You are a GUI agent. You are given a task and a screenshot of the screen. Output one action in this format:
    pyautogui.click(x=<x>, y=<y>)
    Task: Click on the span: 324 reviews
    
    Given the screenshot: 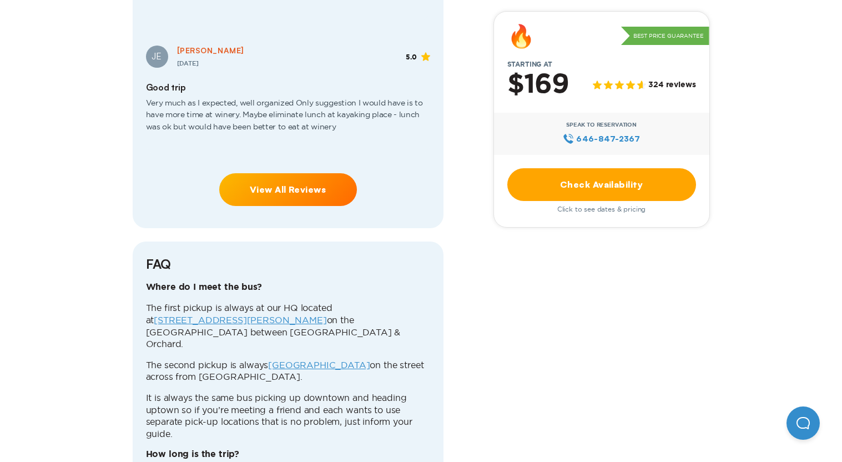 What is the action you would take?
    pyautogui.click(x=672, y=85)
    